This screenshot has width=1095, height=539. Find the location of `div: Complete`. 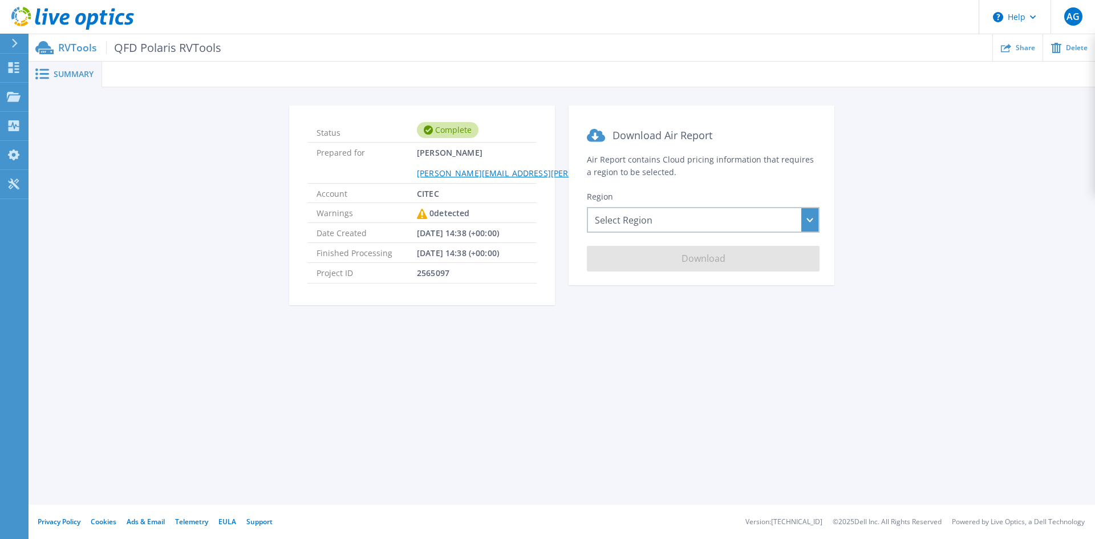

div: Complete is located at coordinates (448, 130).